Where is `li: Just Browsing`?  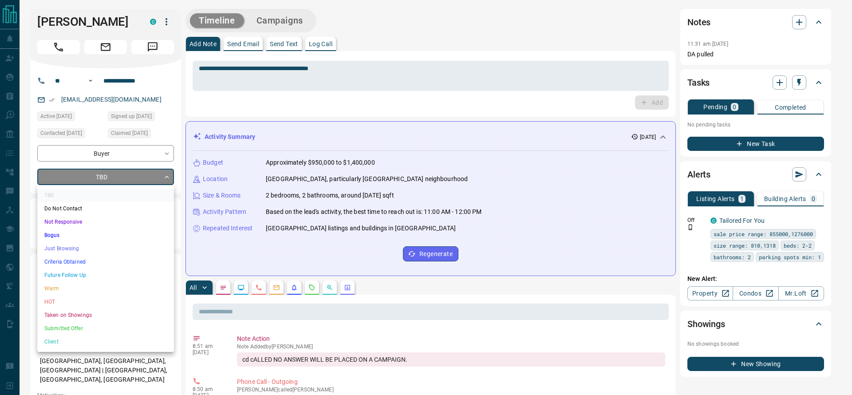
li: Just Browsing is located at coordinates (106, 248).